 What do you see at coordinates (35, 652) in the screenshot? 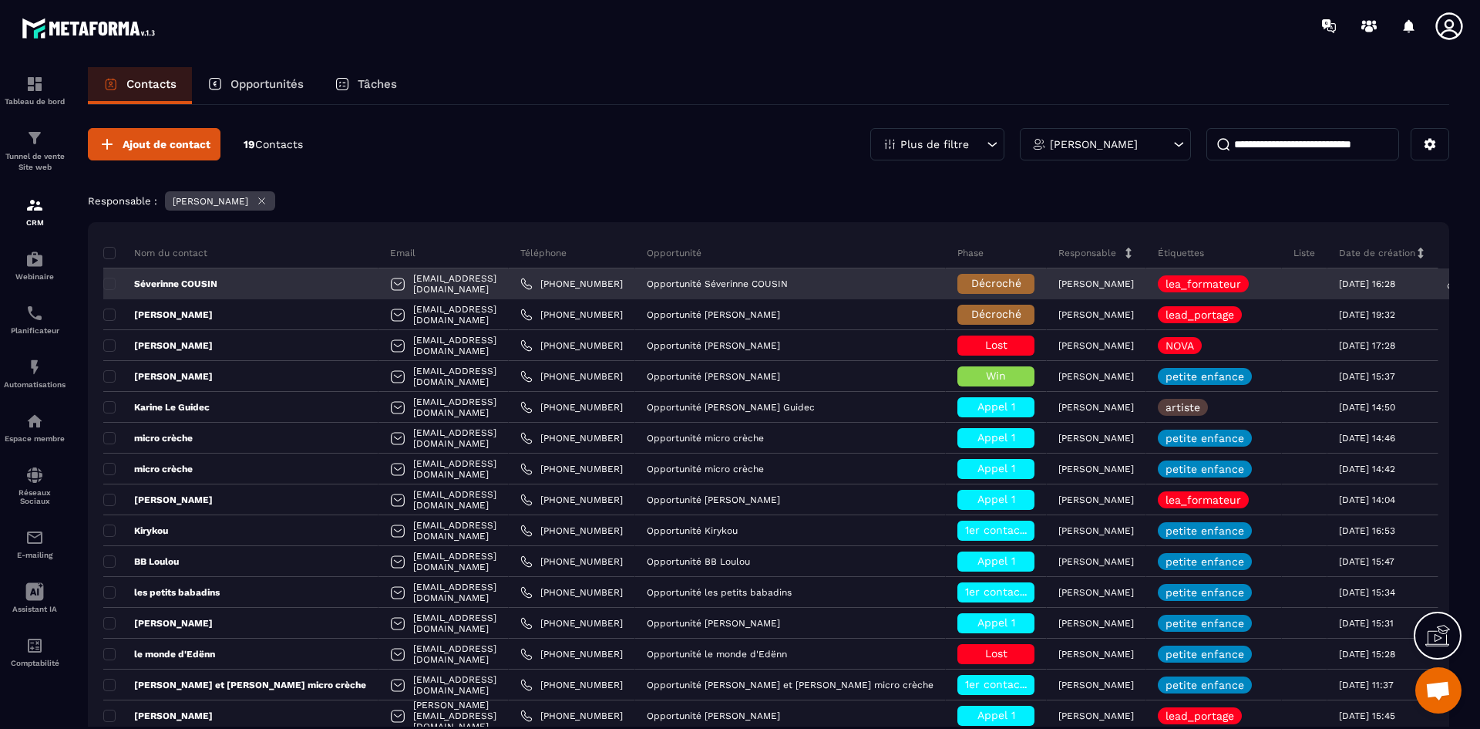
I see `a: accountantaccountantComptabilité` at bounding box center [35, 652].